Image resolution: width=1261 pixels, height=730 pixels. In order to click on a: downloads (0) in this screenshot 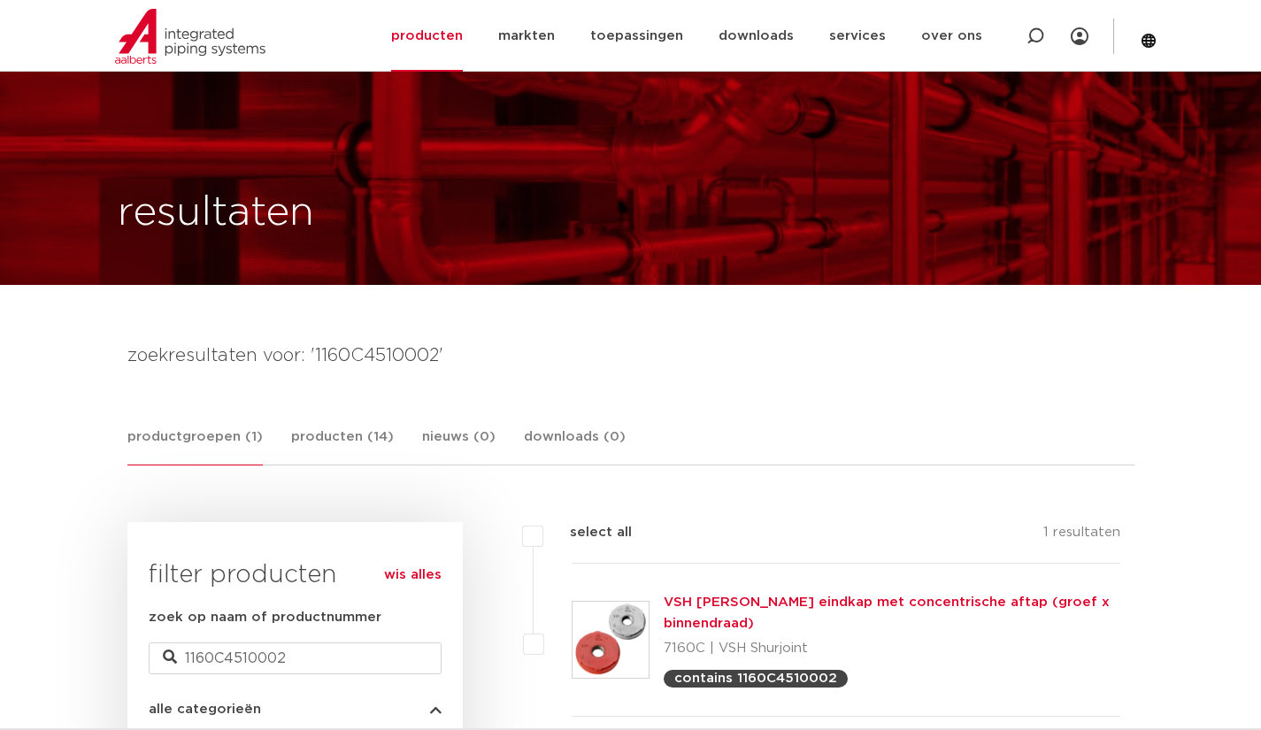, I will do `click(574, 445)`.